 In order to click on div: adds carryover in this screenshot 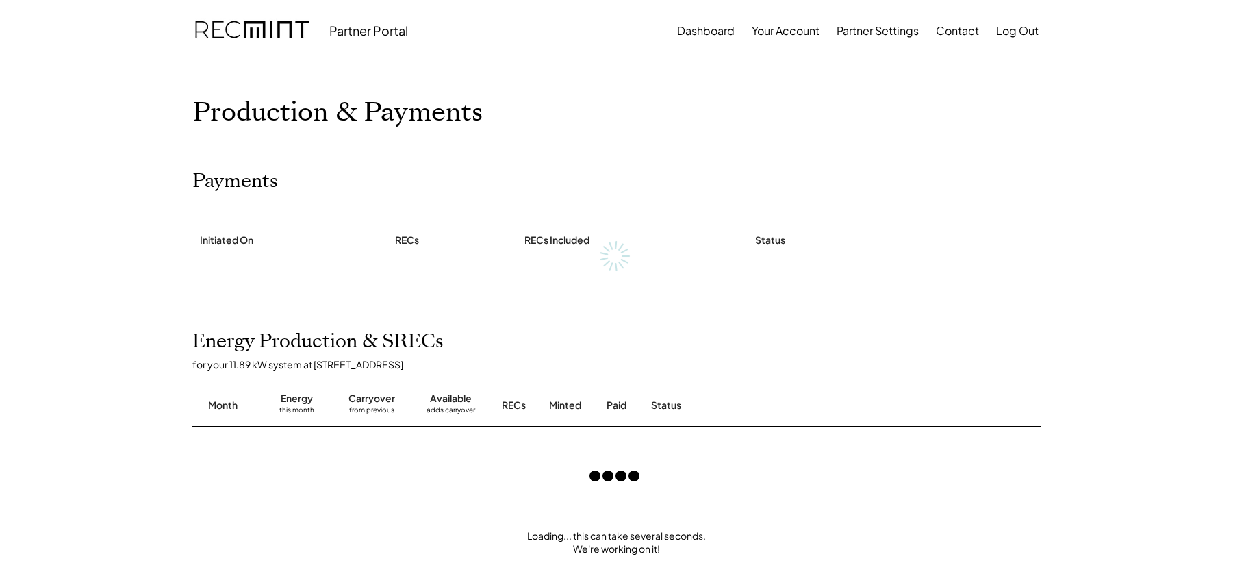, I will do `click(450, 412)`.